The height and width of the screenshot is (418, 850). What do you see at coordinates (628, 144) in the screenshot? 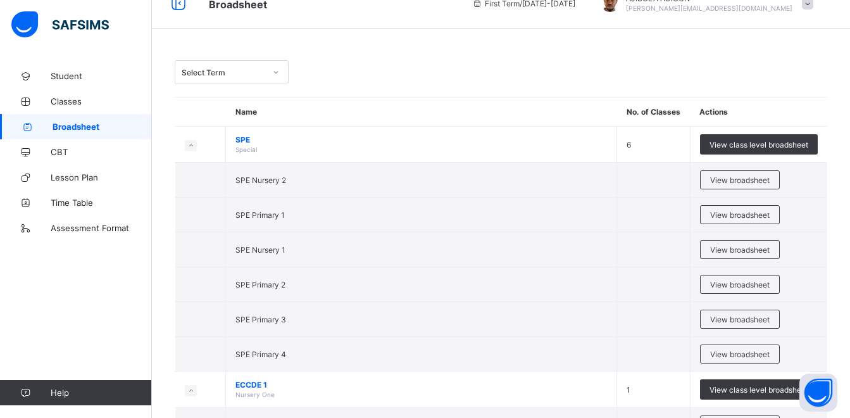
I see `span: 6` at bounding box center [628, 144].